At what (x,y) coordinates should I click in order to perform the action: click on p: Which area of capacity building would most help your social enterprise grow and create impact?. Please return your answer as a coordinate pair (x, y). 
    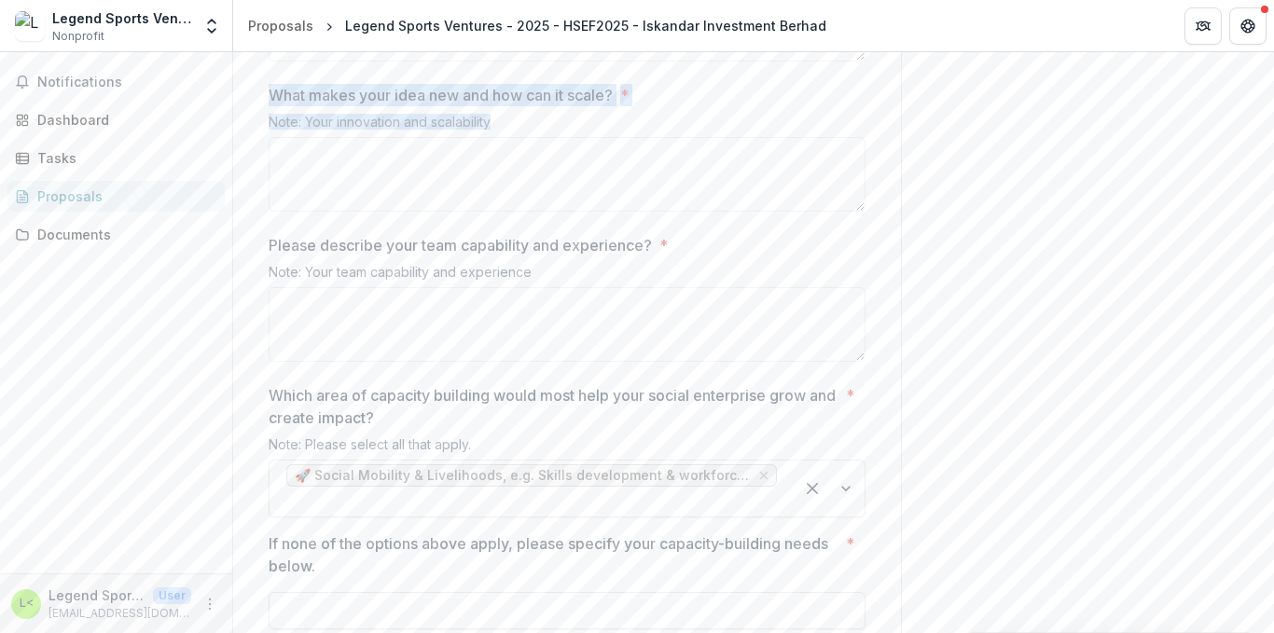
    Looking at the image, I should click on (553, 407).